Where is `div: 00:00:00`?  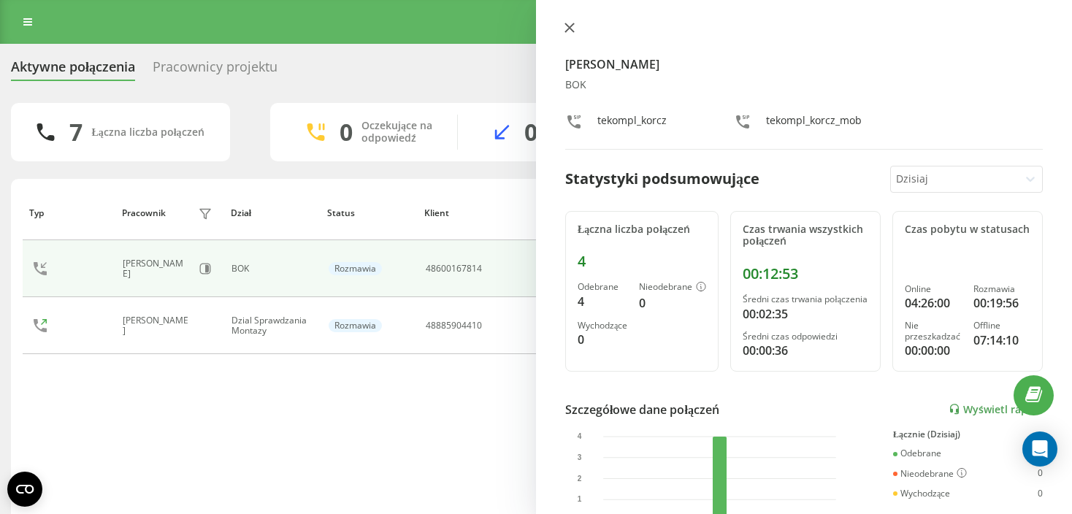 div: 00:00:00 is located at coordinates (933, 351).